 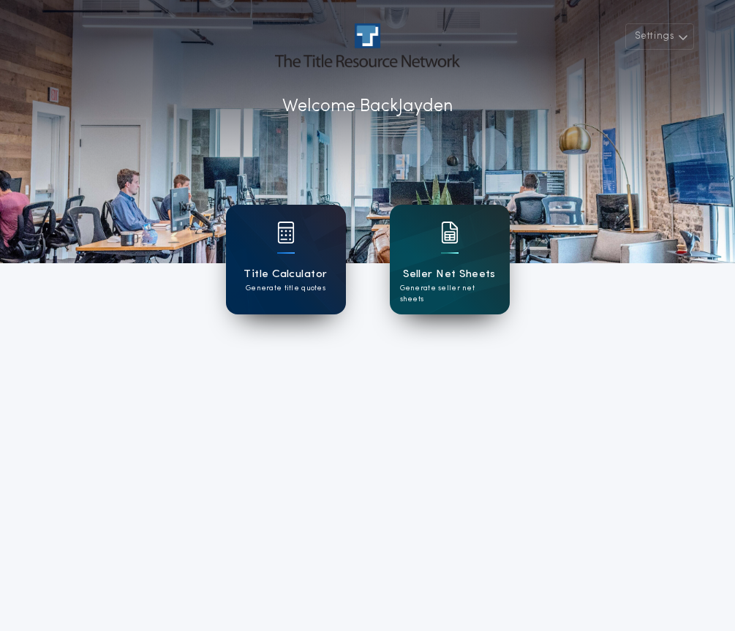 What do you see at coordinates (449, 274) in the screenshot?
I see `h1: Seller Net Sheets` at bounding box center [449, 274].